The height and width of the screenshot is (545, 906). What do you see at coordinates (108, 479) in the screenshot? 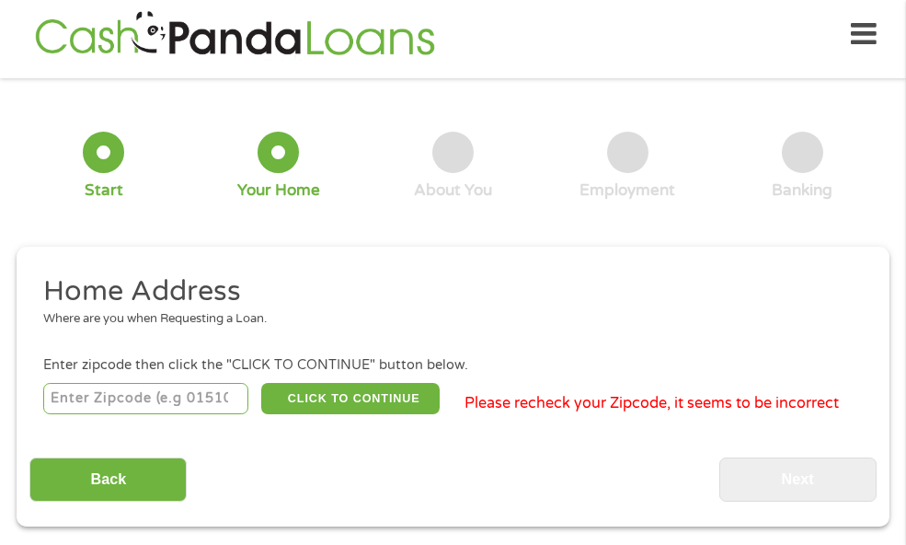
I see `input: Back` at bounding box center [108, 479].